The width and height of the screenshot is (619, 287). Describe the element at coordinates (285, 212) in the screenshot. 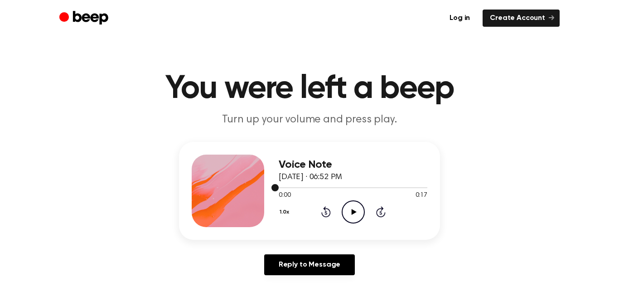

I see `button: 1.0x` at that location.